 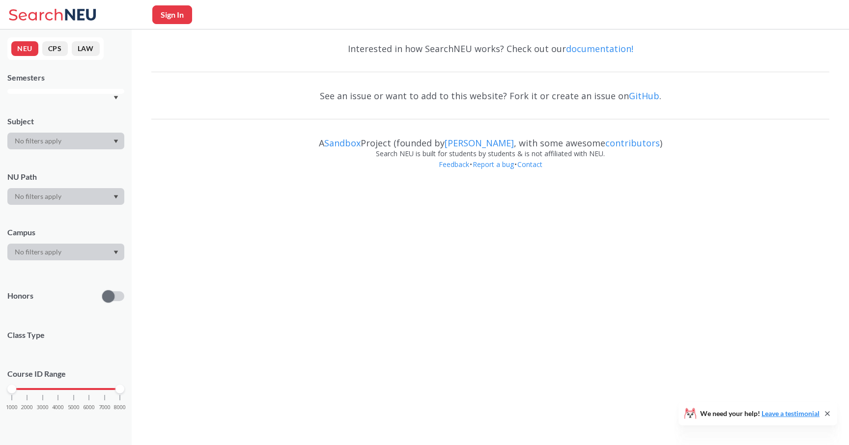 What do you see at coordinates (66, 121) in the screenshot?
I see `div: Subject` at bounding box center [66, 121].